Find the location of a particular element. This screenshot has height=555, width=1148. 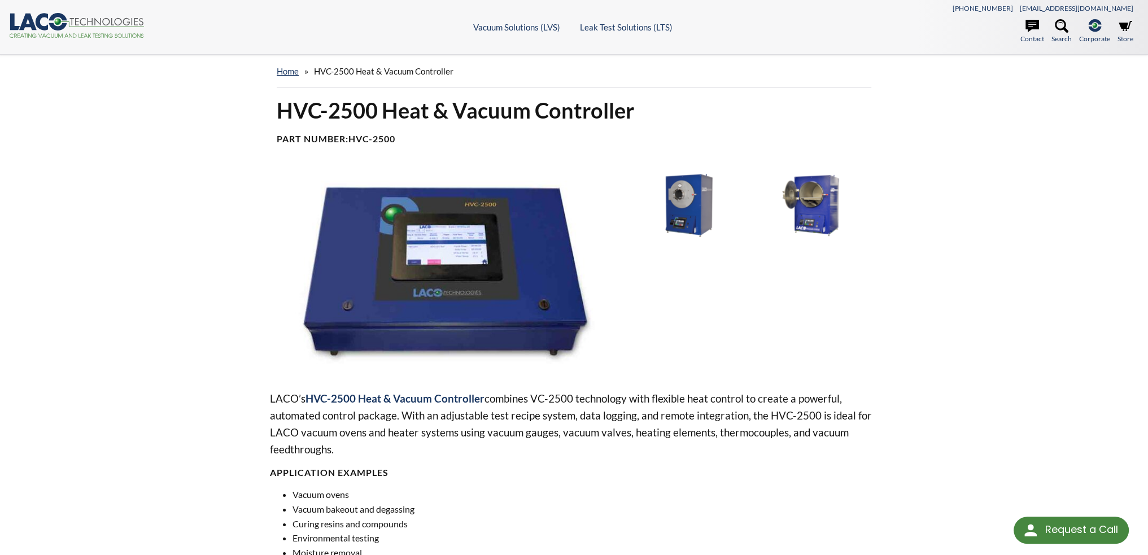

a: Search is located at coordinates (1061, 32).